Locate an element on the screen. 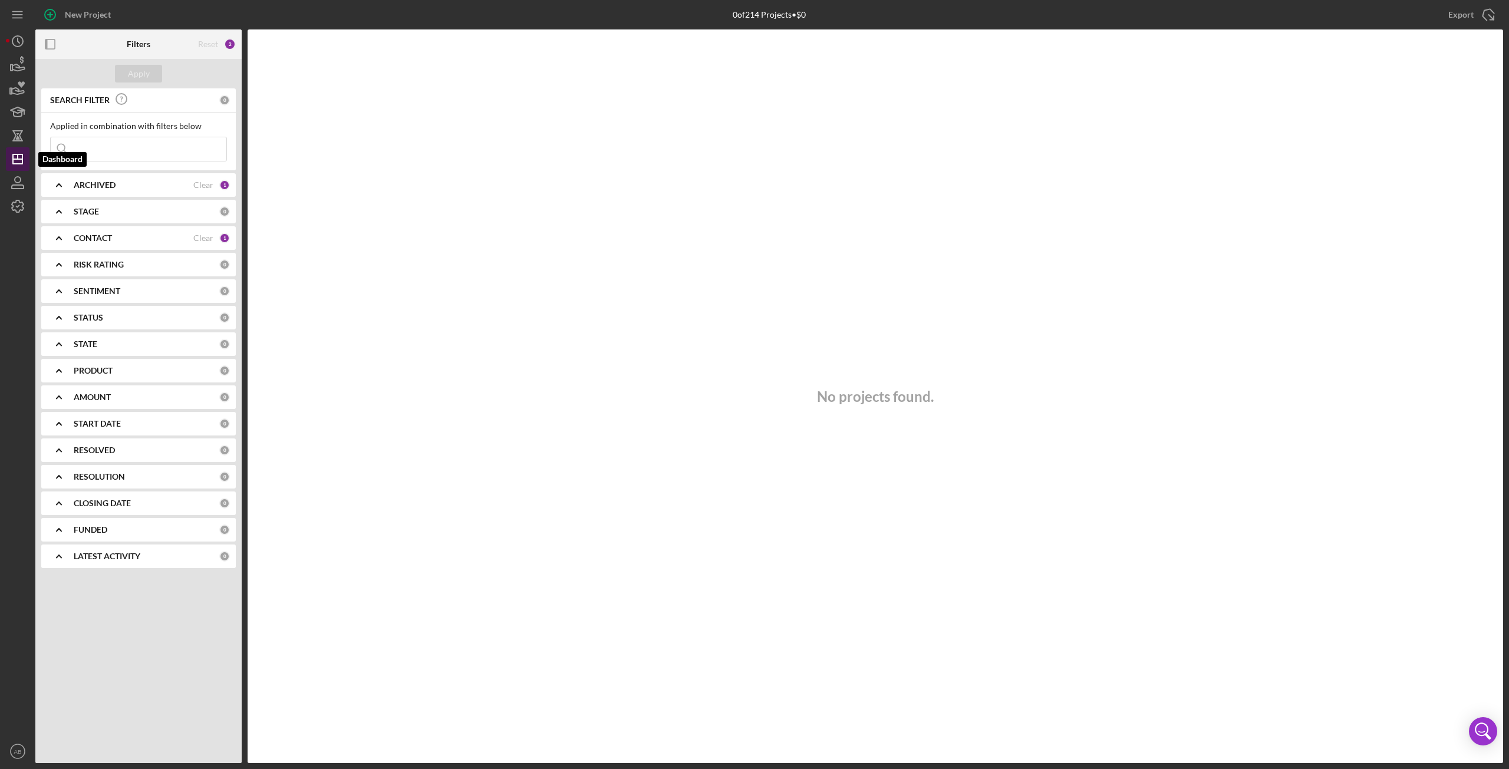 Image resolution: width=1509 pixels, height=769 pixels. b: AMOUNT is located at coordinates (92, 397).